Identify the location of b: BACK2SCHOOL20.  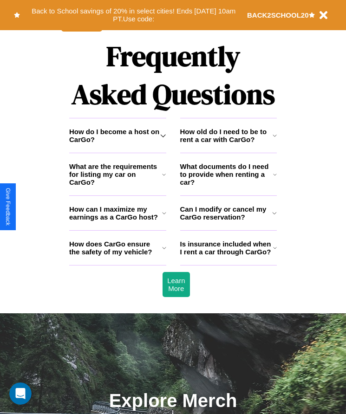
(278, 15).